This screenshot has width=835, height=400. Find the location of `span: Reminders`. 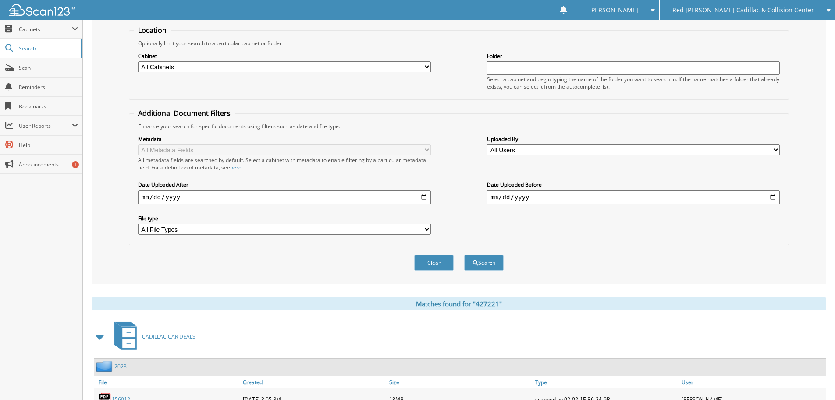

span: Reminders is located at coordinates (48, 87).